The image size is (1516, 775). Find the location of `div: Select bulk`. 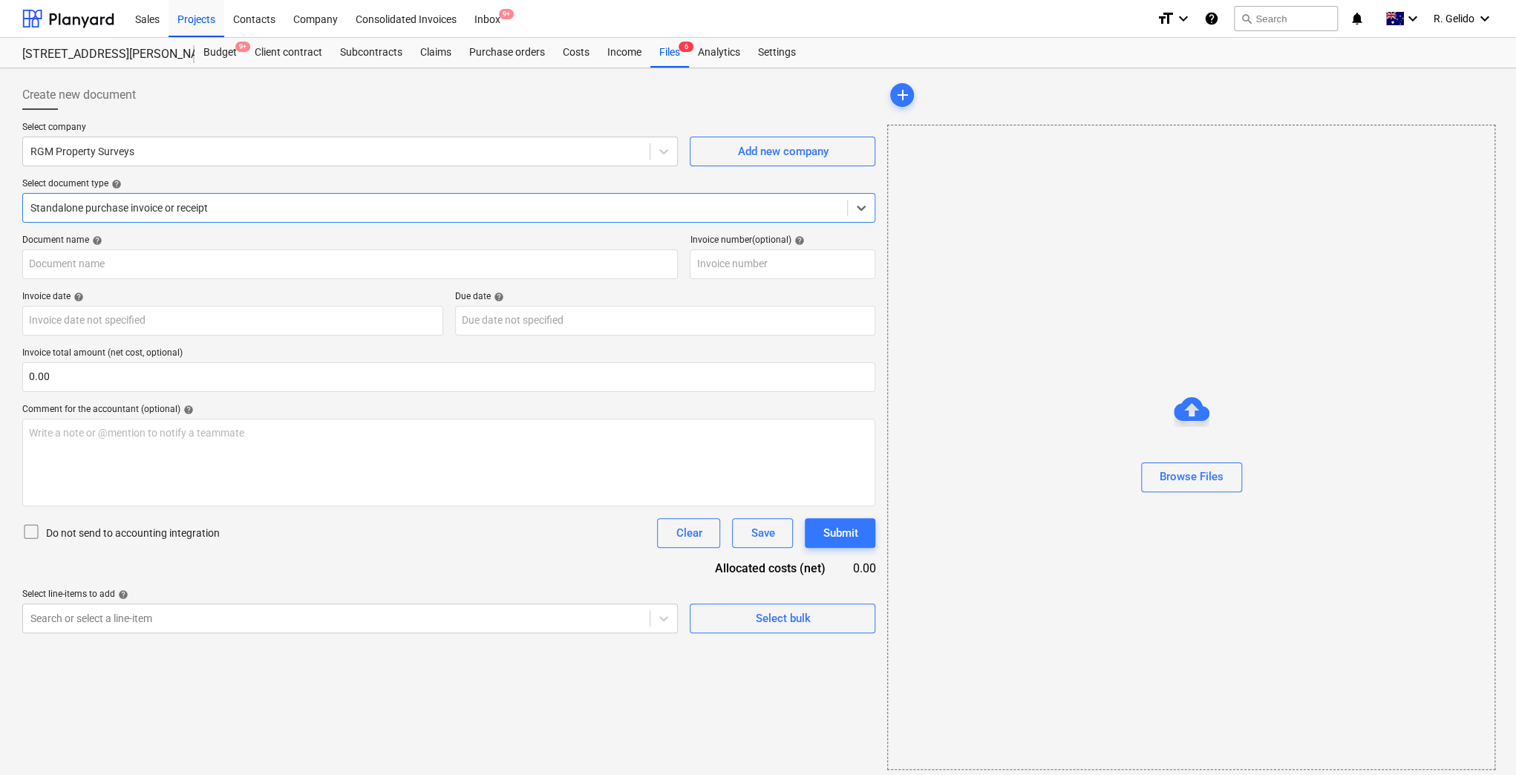

div: Select bulk is located at coordinates (783, 619).